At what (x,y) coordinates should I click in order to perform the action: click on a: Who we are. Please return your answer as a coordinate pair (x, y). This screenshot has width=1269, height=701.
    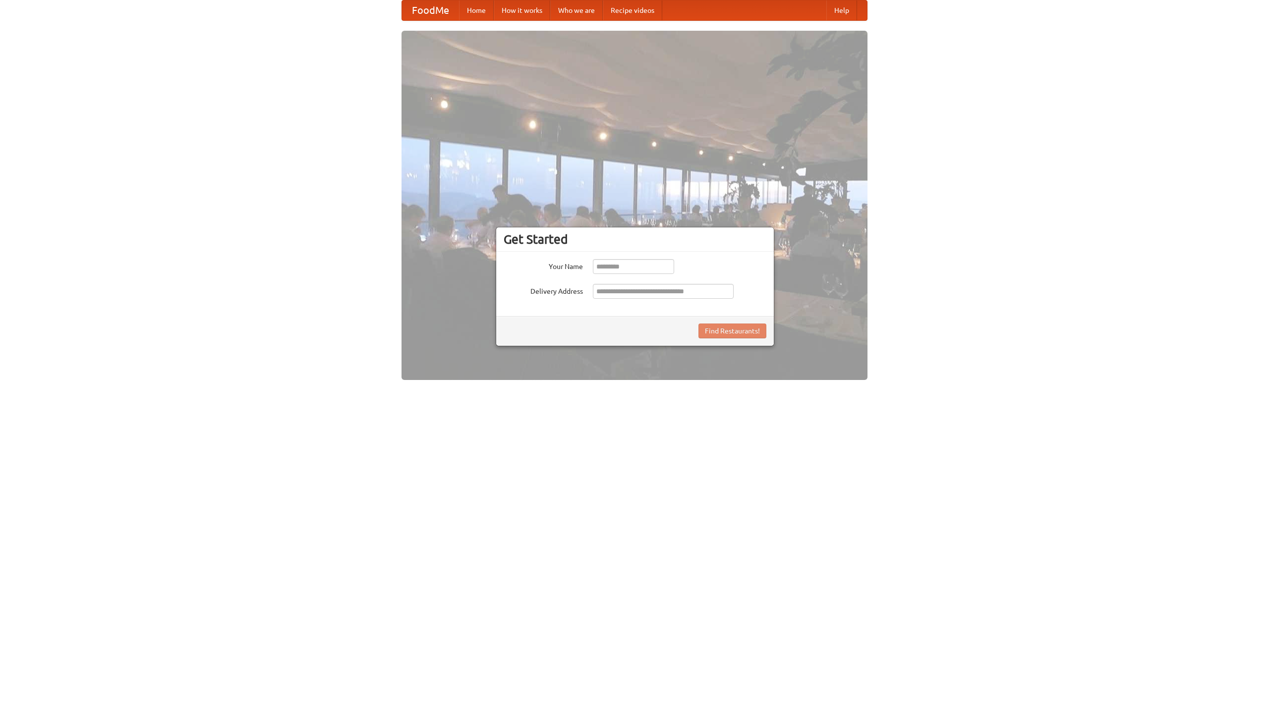
    Looking at the image, I should click on (576, 10).